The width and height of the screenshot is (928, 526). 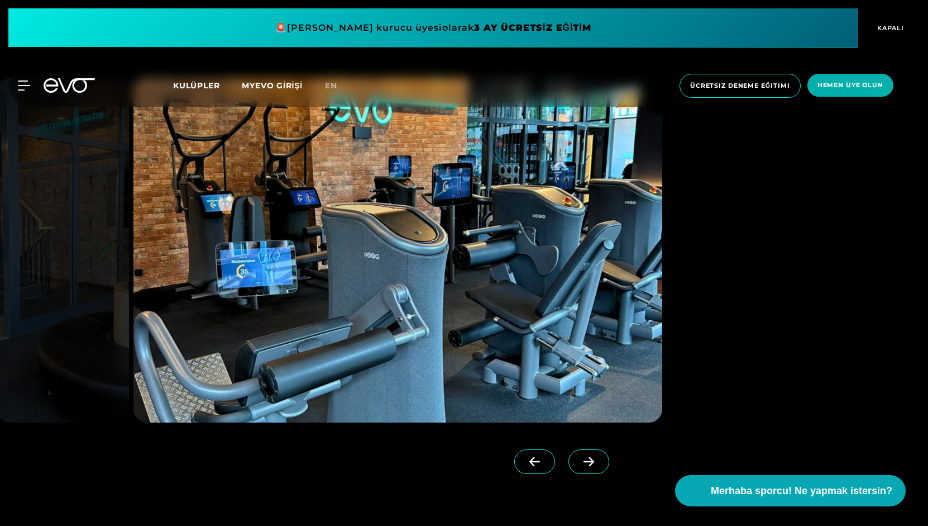 I want to click on a: MYEVO GİRİŞİ, so click(x=272, y=85).